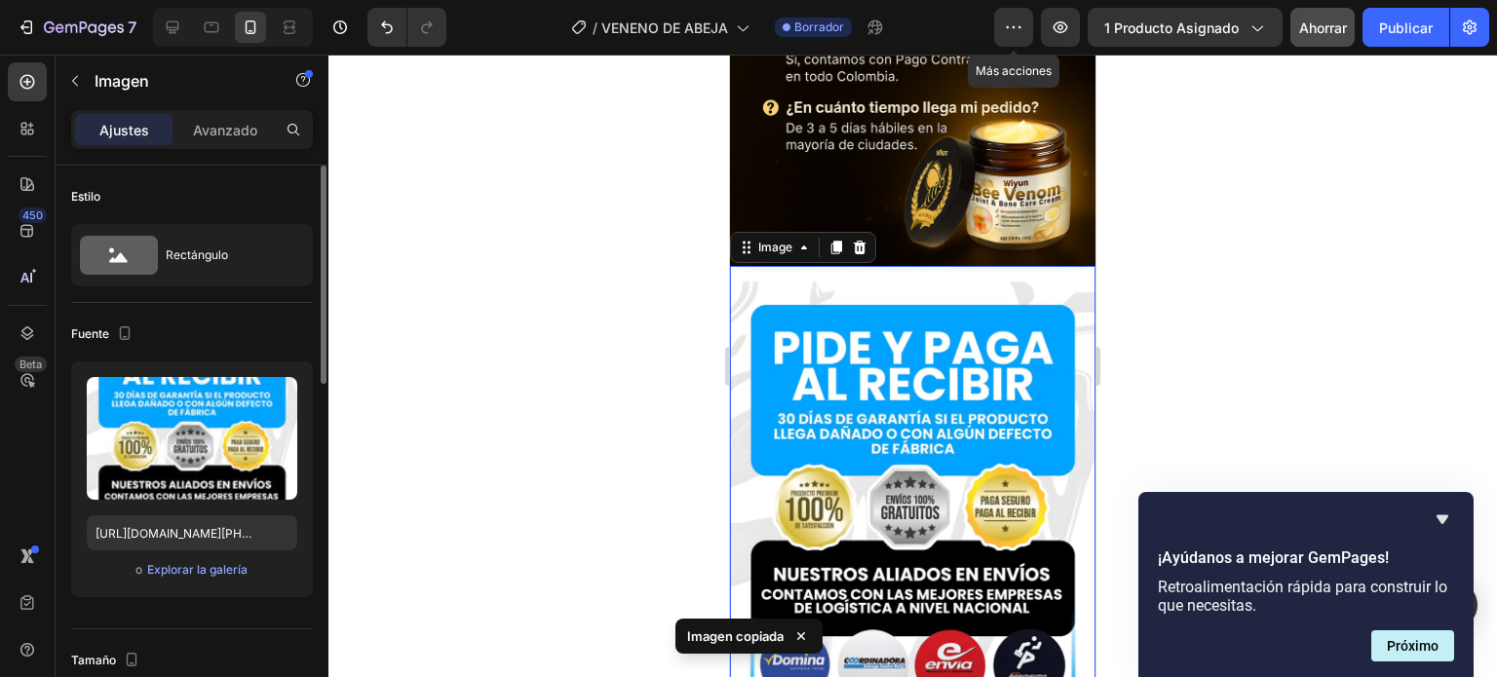 This screenshot has height=677, width=1497. Describe the element at coordinates (30, 365) in the screenshot. I see `font: Beta` at that location.